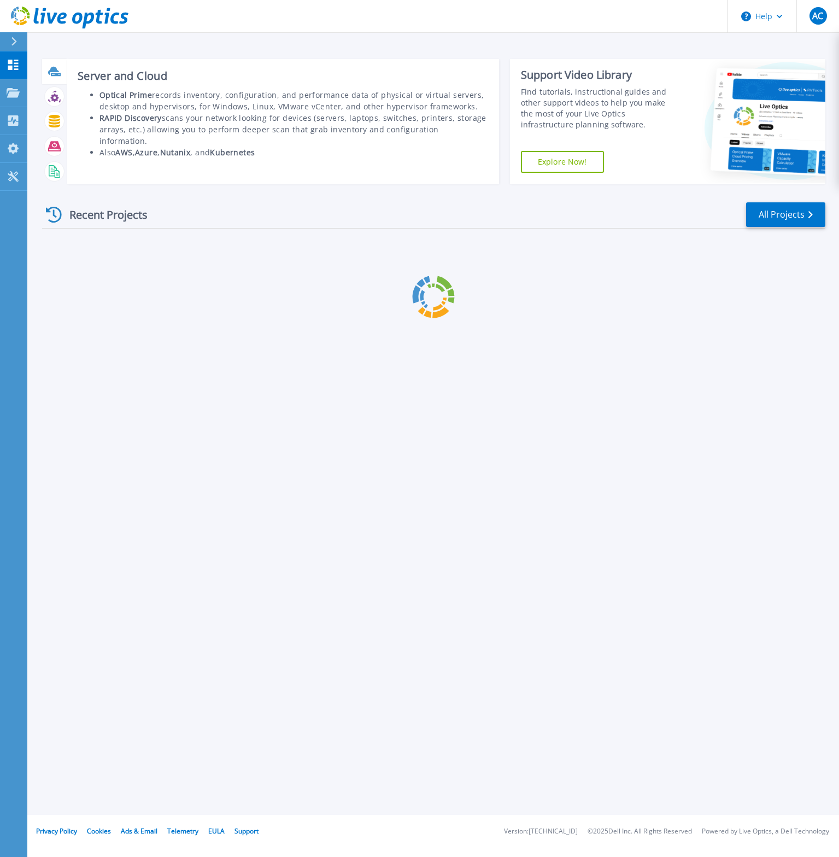 This screenshot has width=839, height=857. What do you see at coordinates (176, 152) in the screenshot?
I see `b: Nutanix` at bounding box center [176, 152].